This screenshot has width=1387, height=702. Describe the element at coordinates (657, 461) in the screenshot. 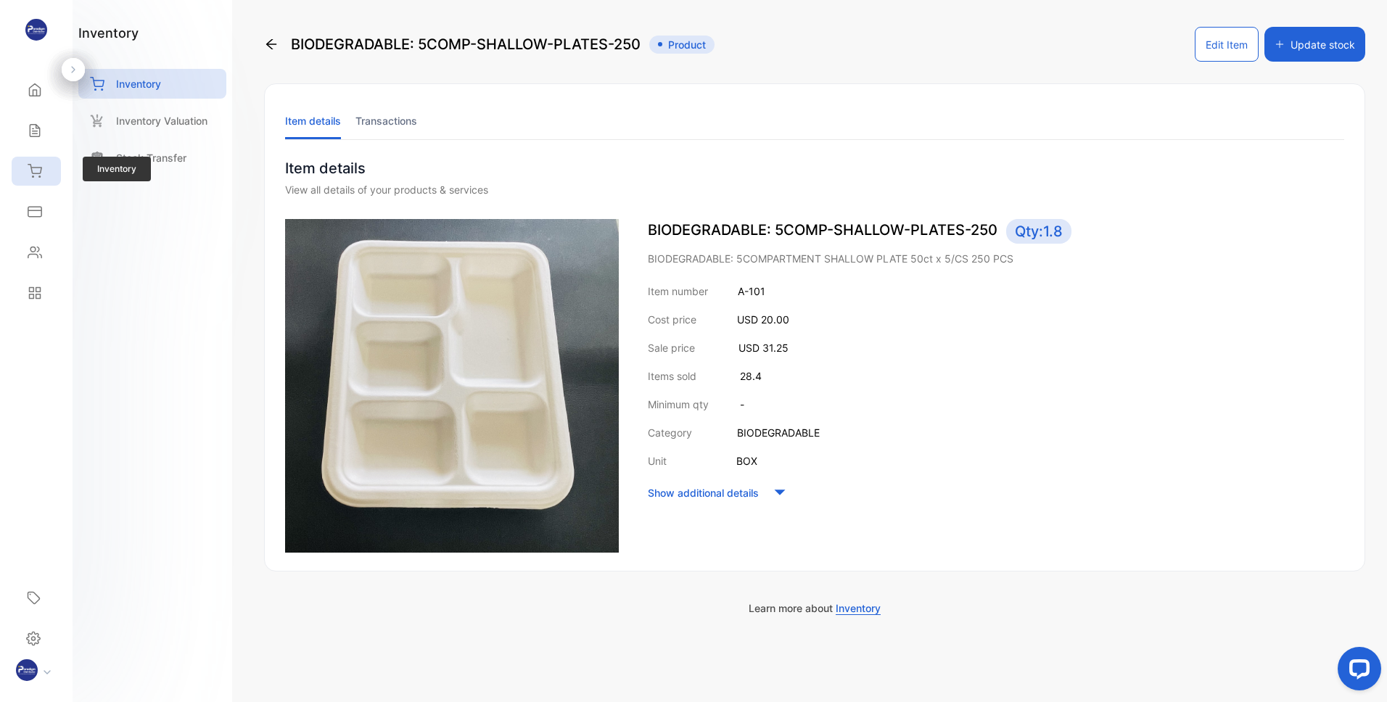

I see `p: Unit` at that location.